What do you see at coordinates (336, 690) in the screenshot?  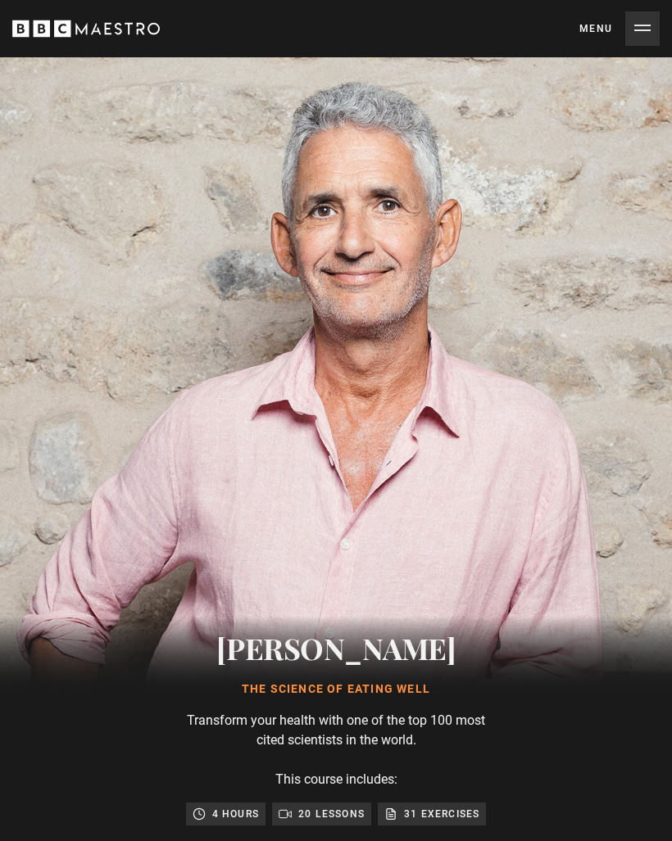 I see `h1: The Science of Eating Well` at bounding box center [336, 690].